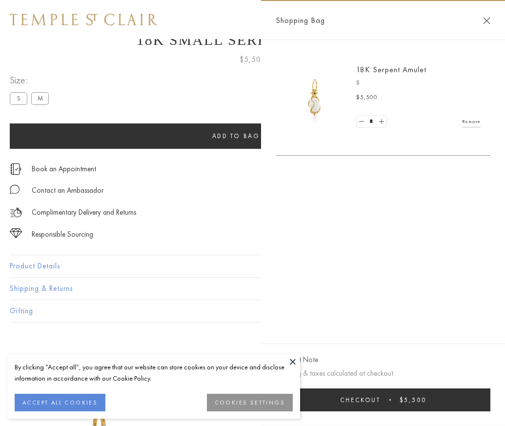 The height and width of the screenshot is (426, 505). Describe the element at coordinates (418, 83) in the screenshot. I see `p: S` at that location.